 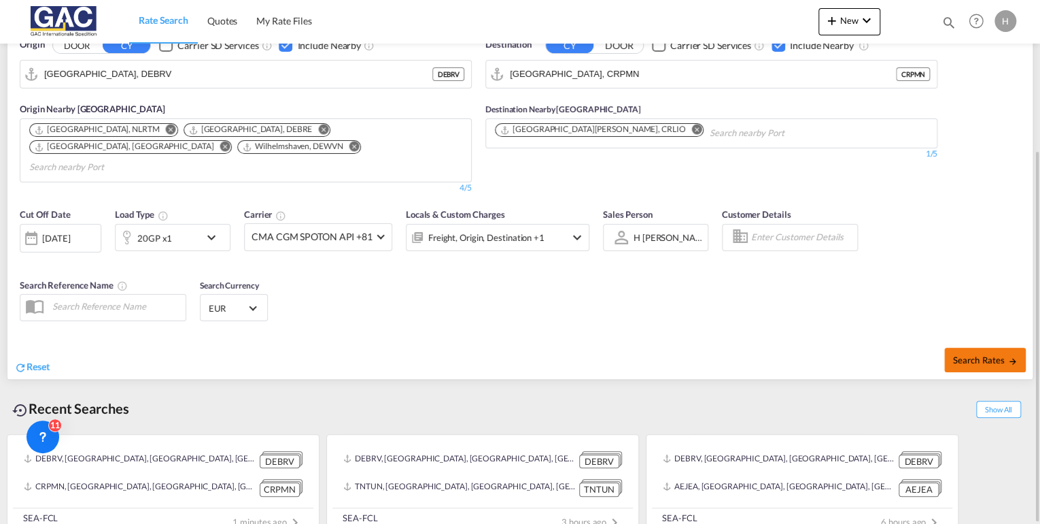 I want to click on span: Locals & Custom Charges, so click(x=456, y=214).